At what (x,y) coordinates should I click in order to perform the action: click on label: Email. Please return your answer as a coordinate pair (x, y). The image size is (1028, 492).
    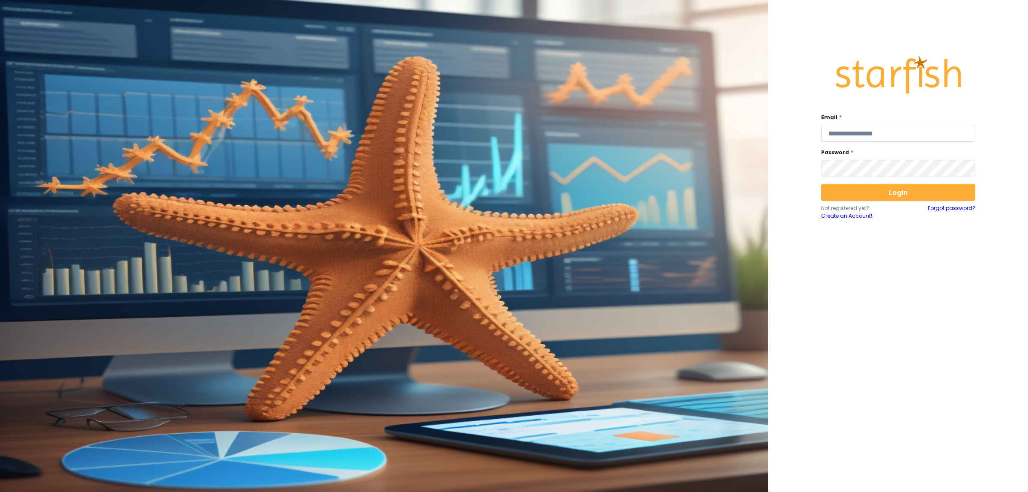
    Looking at the image, I should click on (895, 117).